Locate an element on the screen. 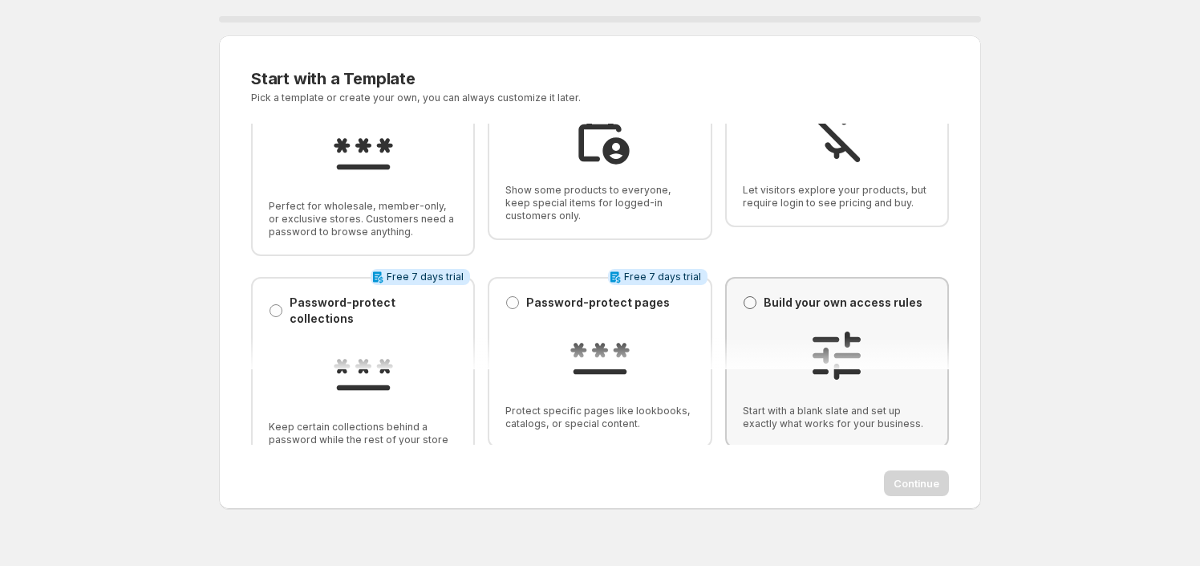 Image resolution: width=1200 pixels, height=566 pixels. p: Build your own access rules is located at coordinates (843, 302).